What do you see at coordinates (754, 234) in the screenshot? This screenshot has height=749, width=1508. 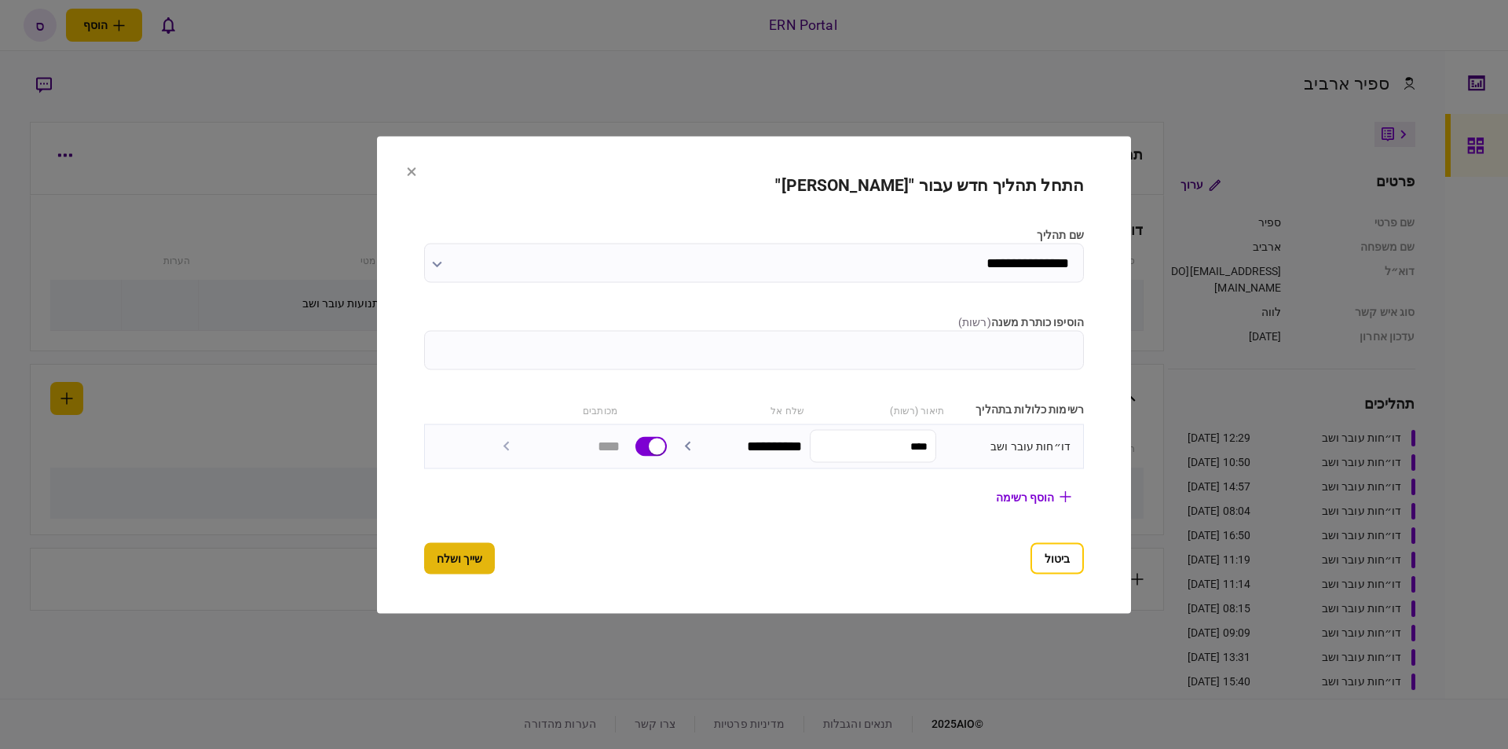 I see `label: שם תהליך` at bounding box center [754, 234].